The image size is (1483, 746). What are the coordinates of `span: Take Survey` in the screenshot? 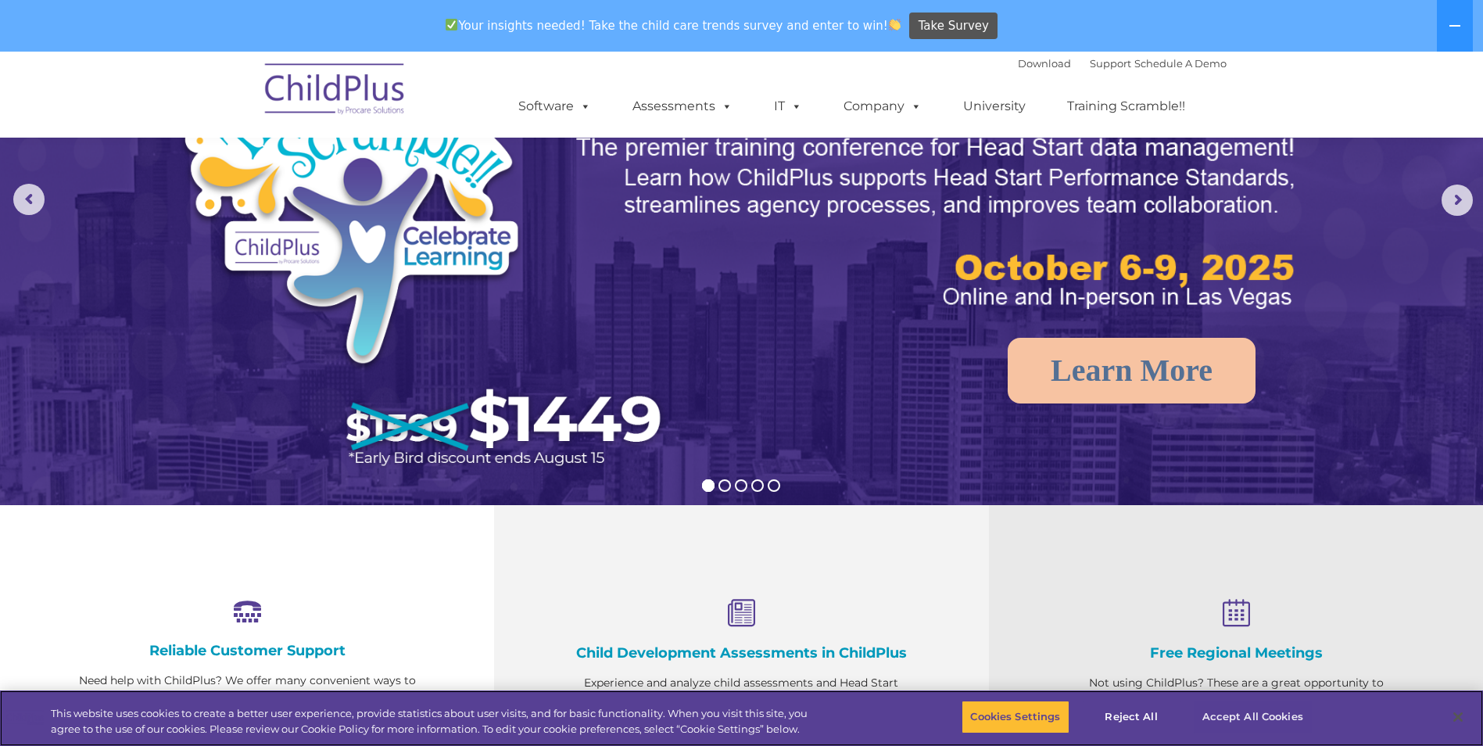 It's located at (954, 26).